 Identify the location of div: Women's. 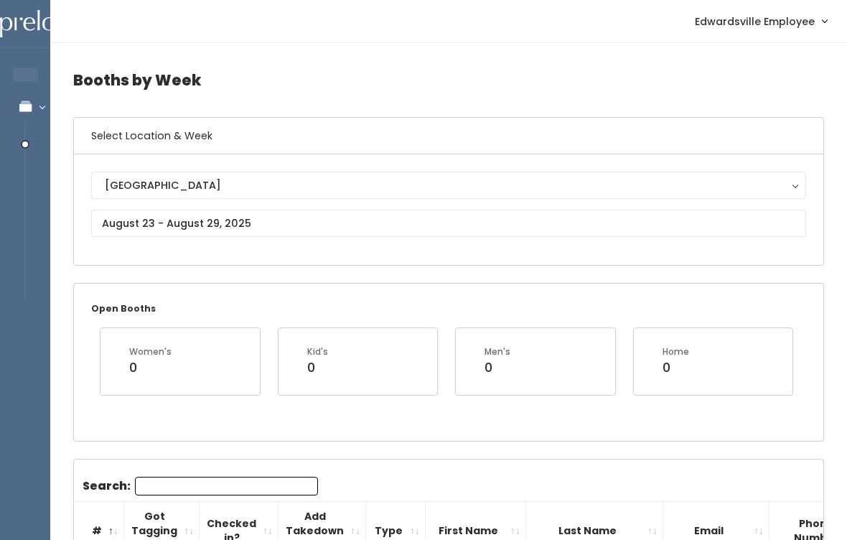
(150, 352).